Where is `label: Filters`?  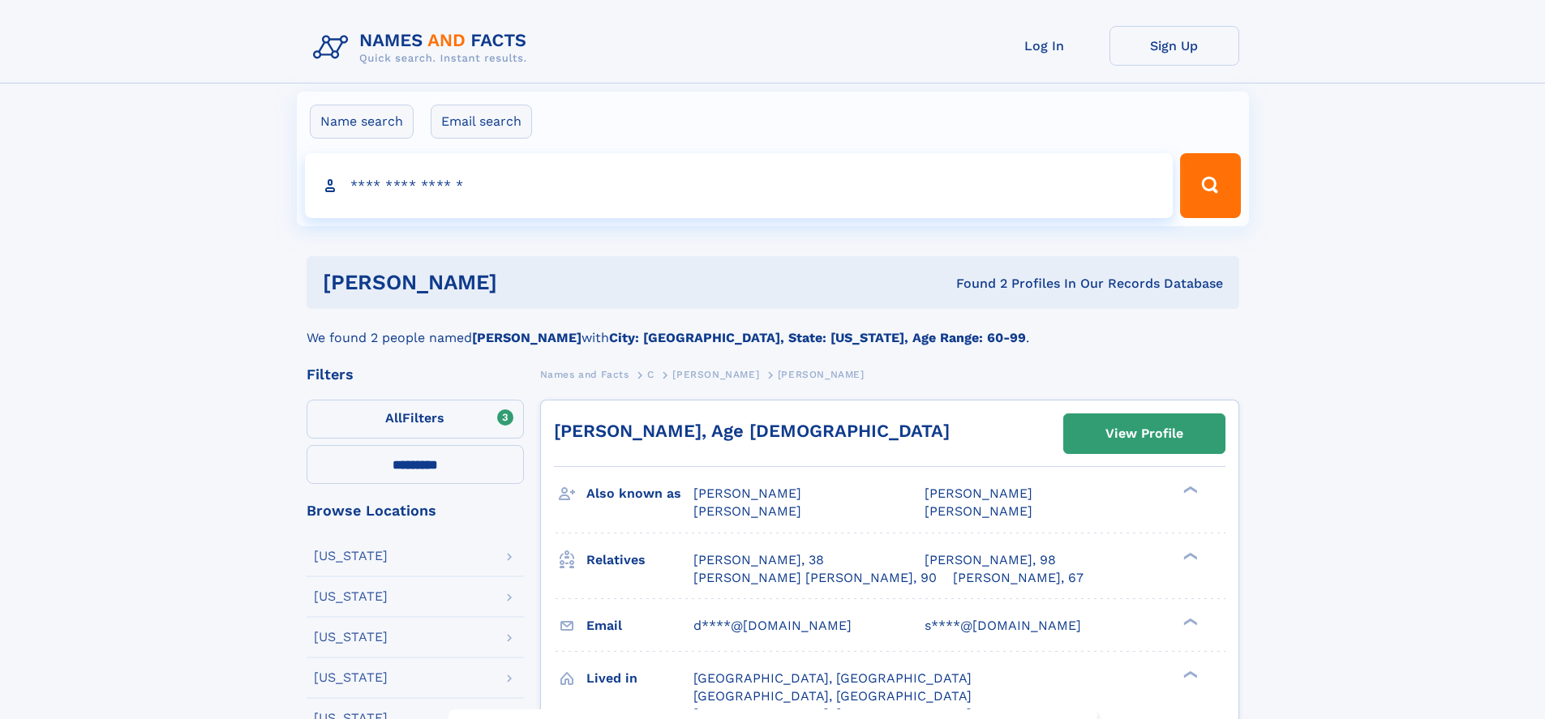
label: Filters is located at coordinates (415, 419).